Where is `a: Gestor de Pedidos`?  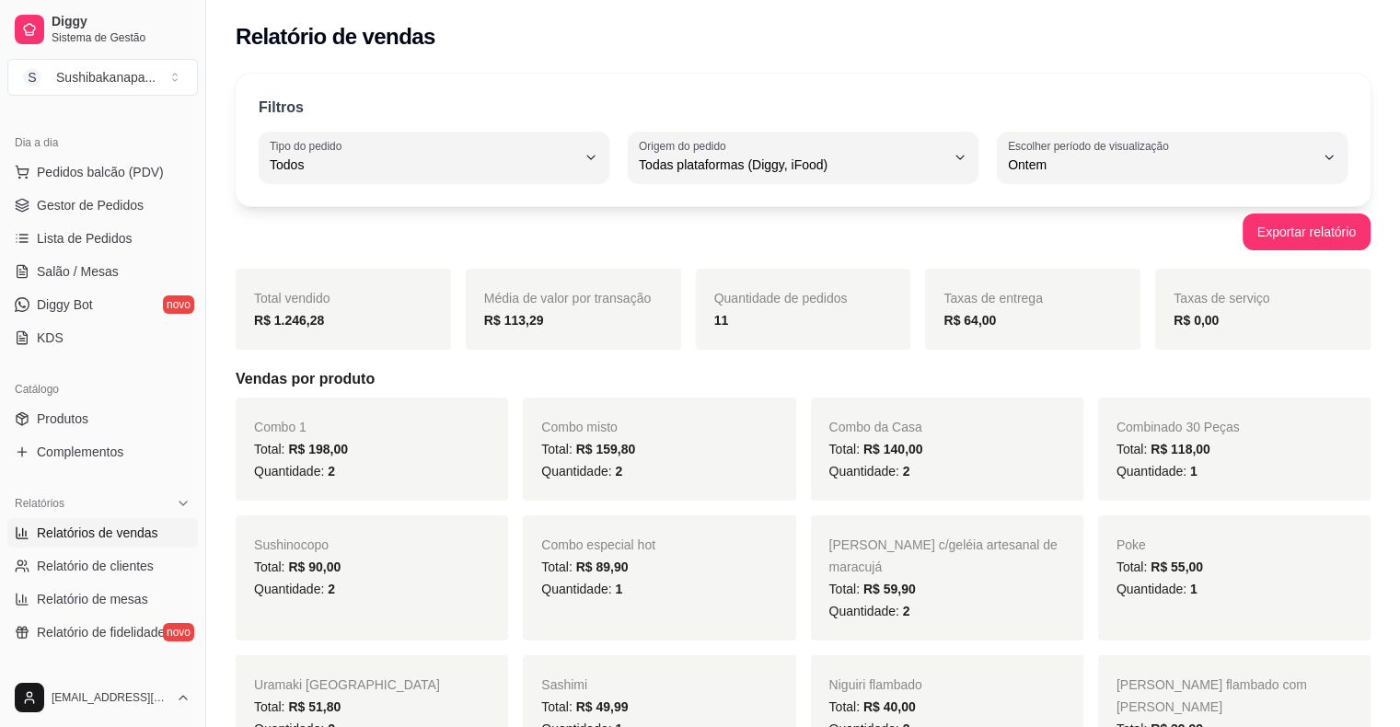
a: Gestor de Pedidos is located at coordinates (102, 205).